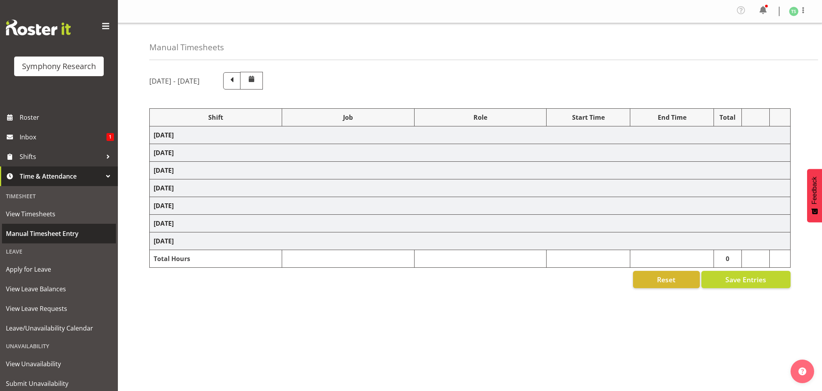 The width and height of the screenshot is (822, 391). I want to click on div: Start Time, so click(588, 117).